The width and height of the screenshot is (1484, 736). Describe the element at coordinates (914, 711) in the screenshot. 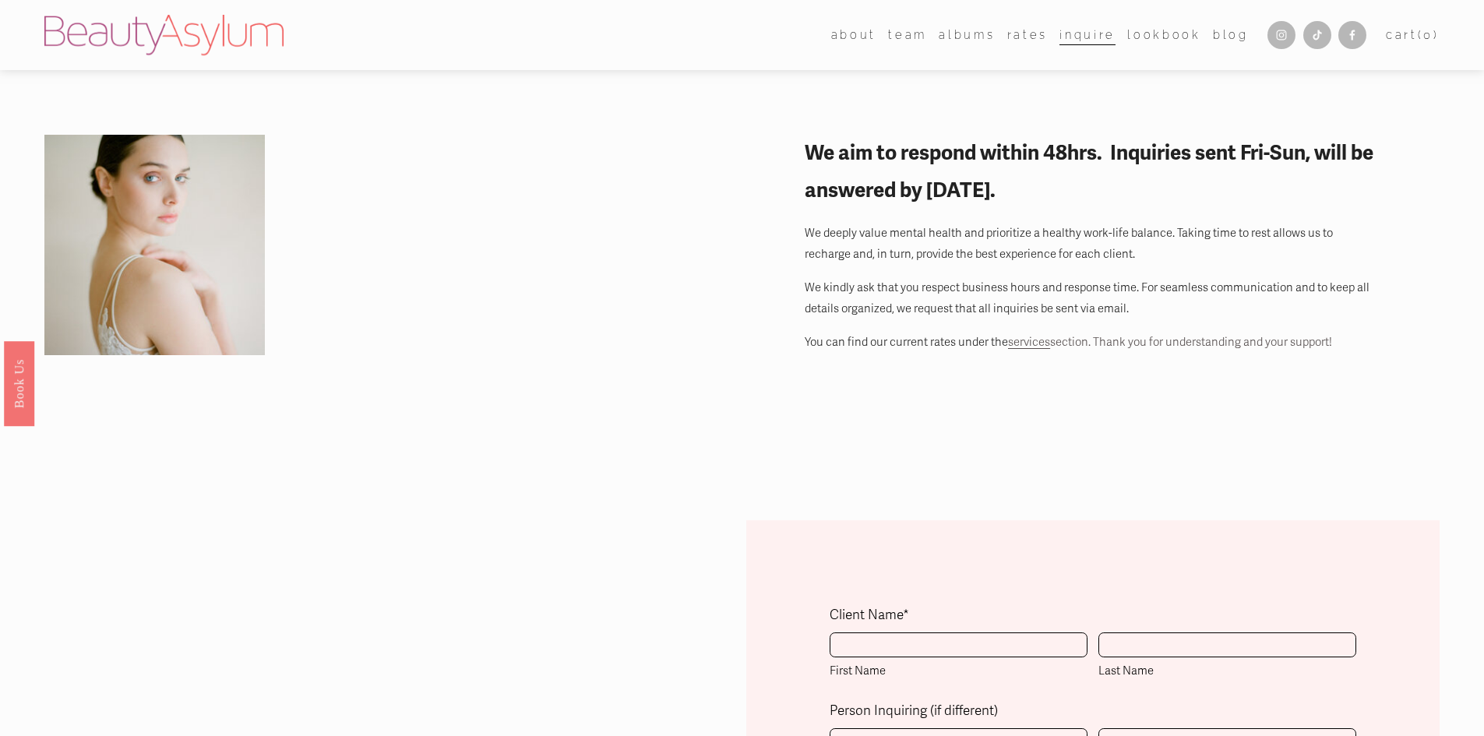

I see `legend: Person Inquiring (if different)` at that location.